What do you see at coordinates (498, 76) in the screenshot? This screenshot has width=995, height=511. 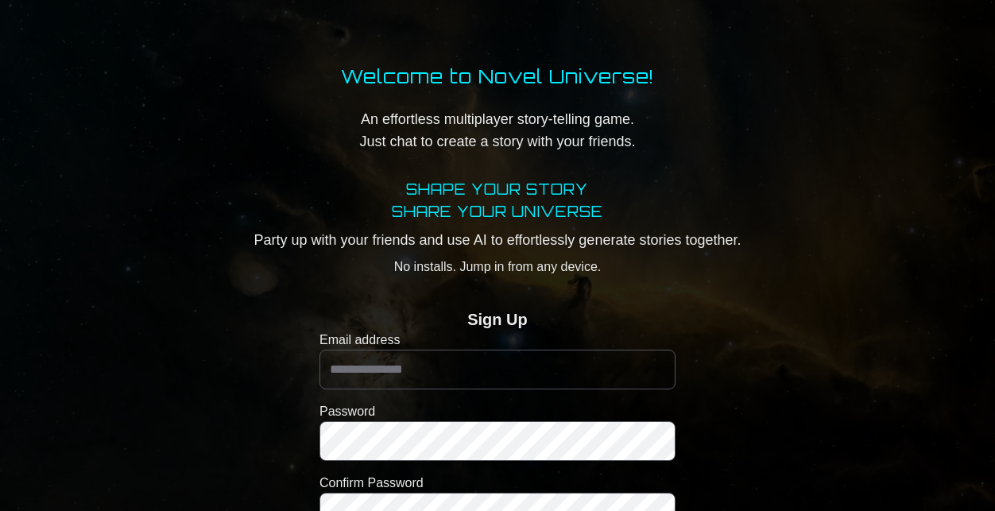 I see `h1: Welcome to Novel Universe!` at bounding box center [498, 76].